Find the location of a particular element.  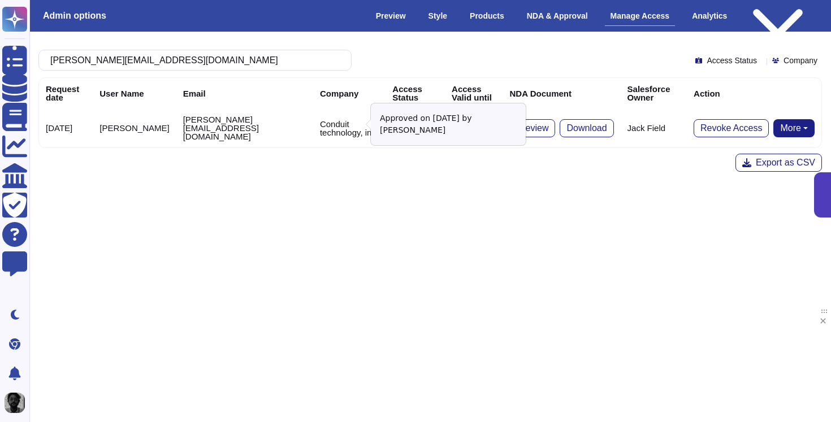

input: Search by keywords is located at coordinates (192, 60).